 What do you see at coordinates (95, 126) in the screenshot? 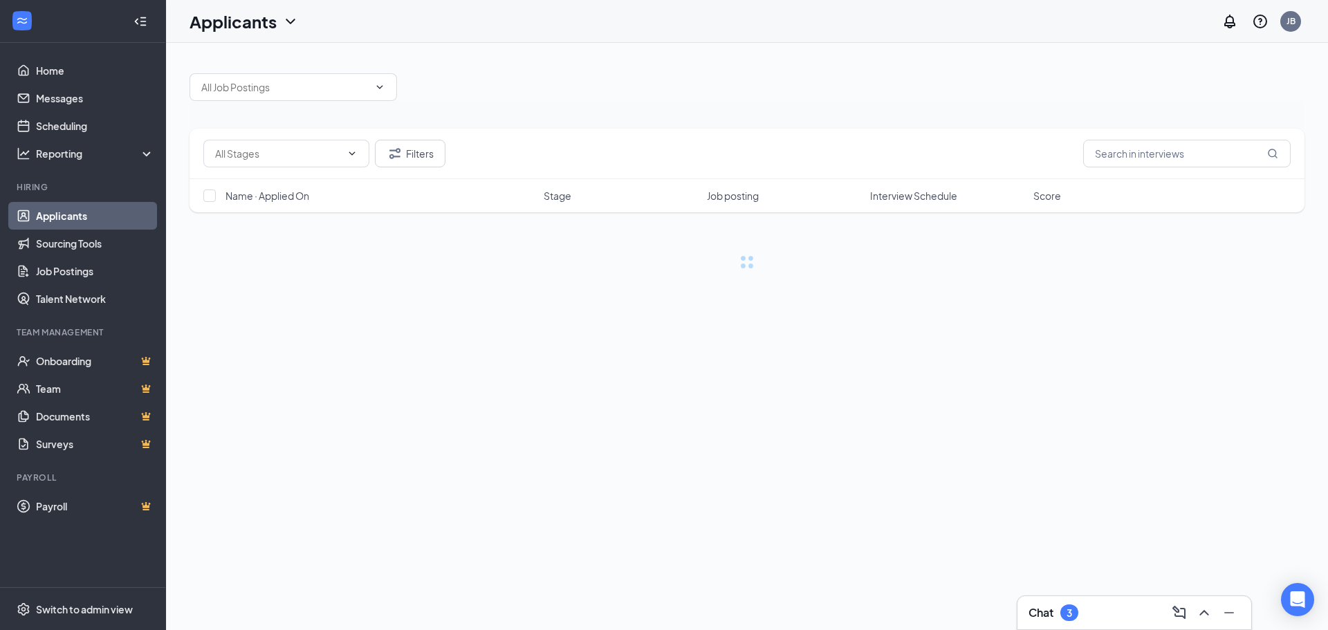
I see `a: Scheduling` at bounding box center [95, 126].